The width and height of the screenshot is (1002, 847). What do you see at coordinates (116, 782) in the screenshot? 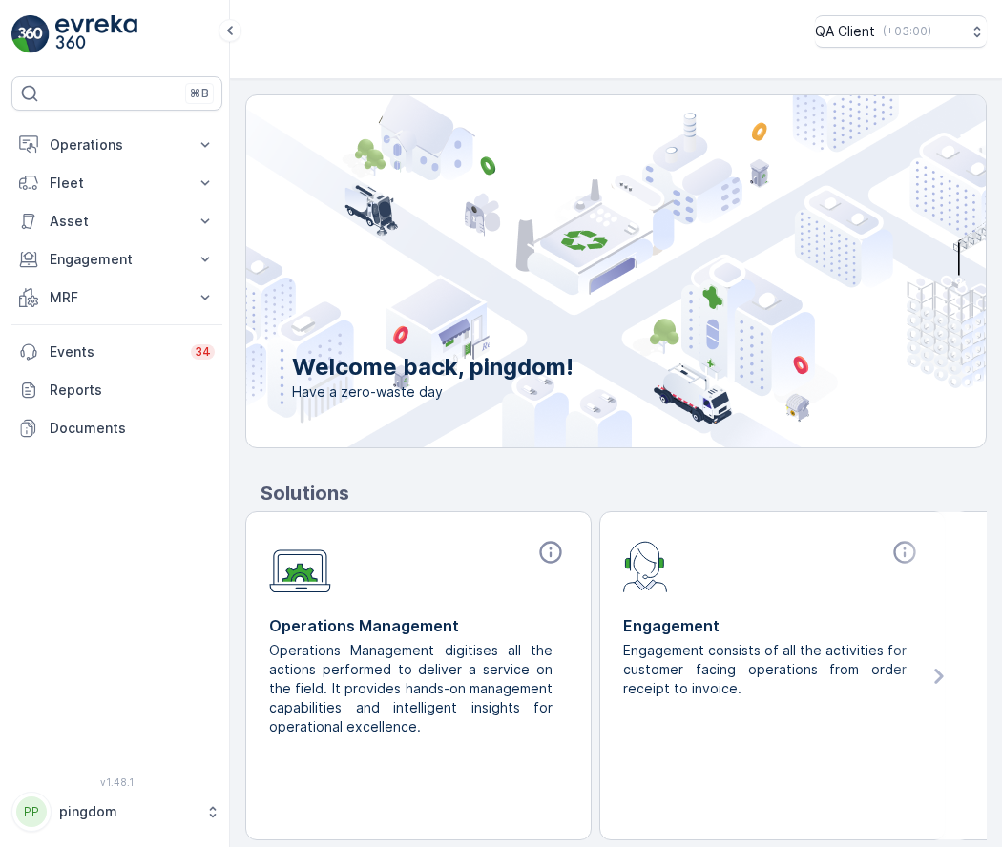
I see `span: v 1.48.1` at bounding box center [116, 782].